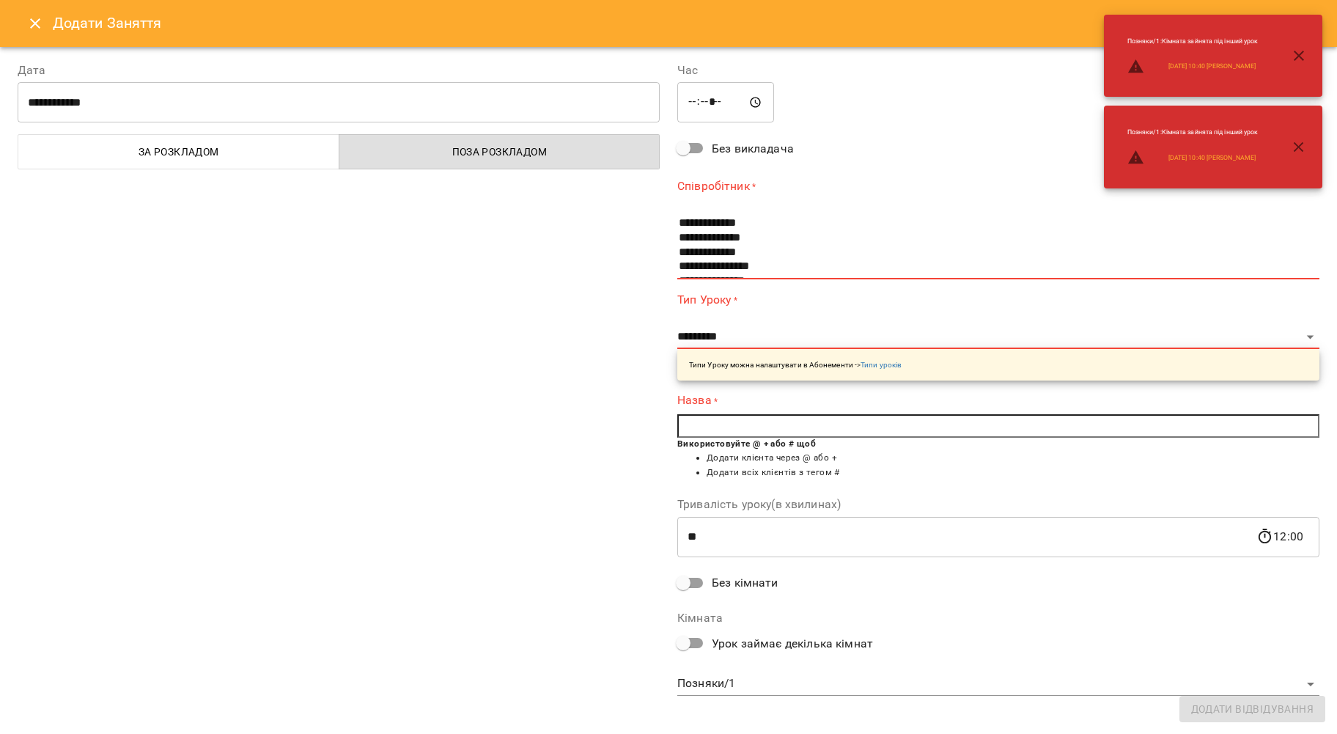  I want to click on div: Позняки/1, so click(998, 684).